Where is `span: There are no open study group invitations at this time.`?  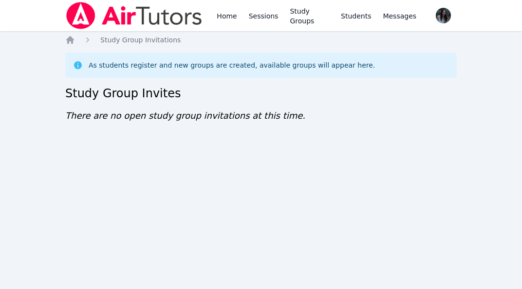
span: There are no open study group invitations at this time. is located at coordinates (185, 115).